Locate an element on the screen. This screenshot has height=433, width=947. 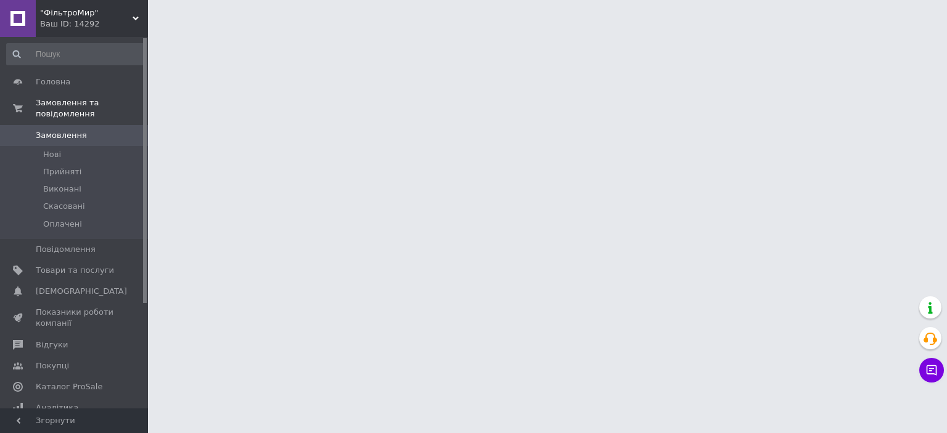
span: Виконані is located at coordinates (62, 189).